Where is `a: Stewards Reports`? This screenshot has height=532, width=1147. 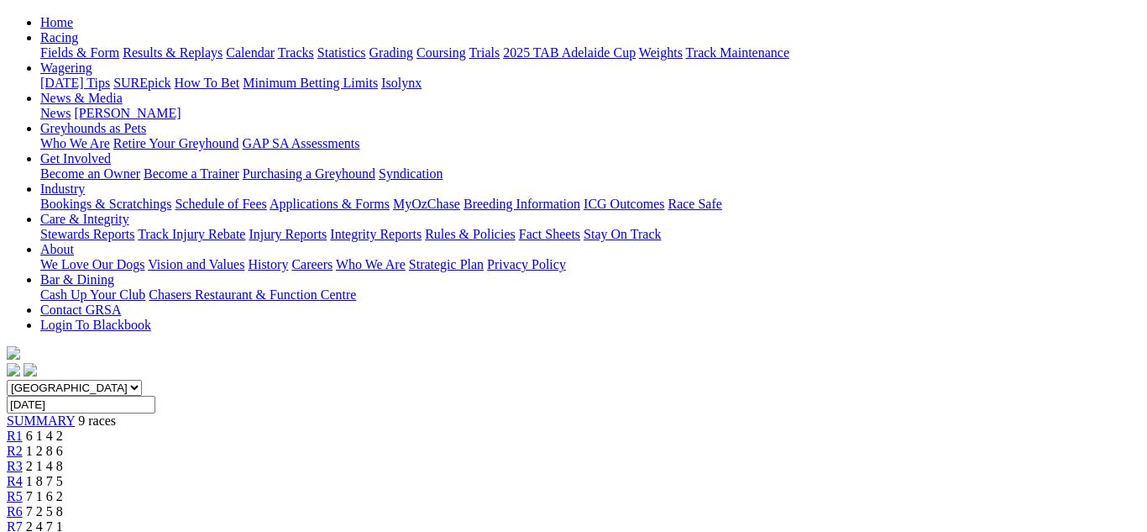 a: Stewards Reports is located at coordinates (87, 233).